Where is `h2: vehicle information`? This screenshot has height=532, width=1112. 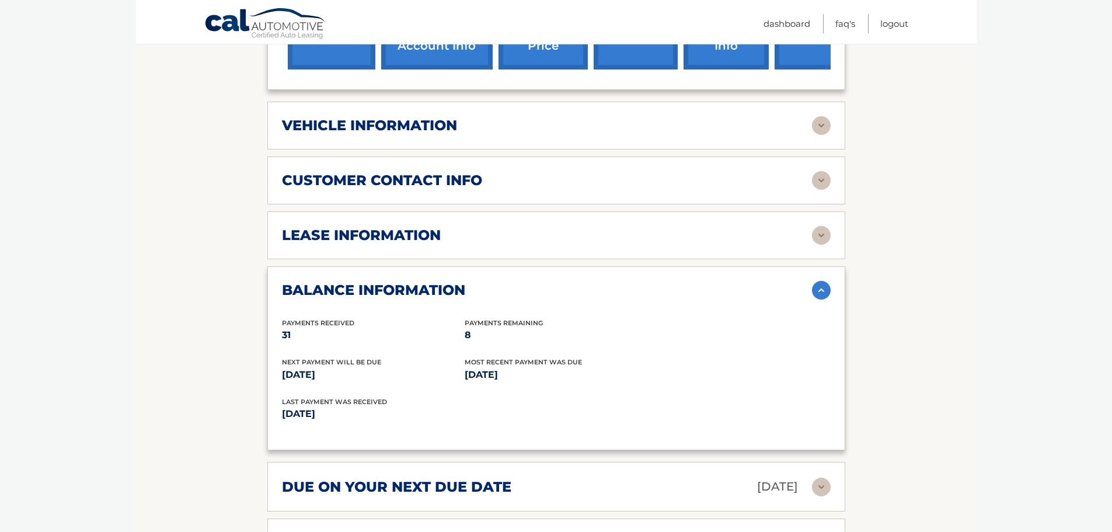 h2: vehicle information is located at coordinates (369, 125).